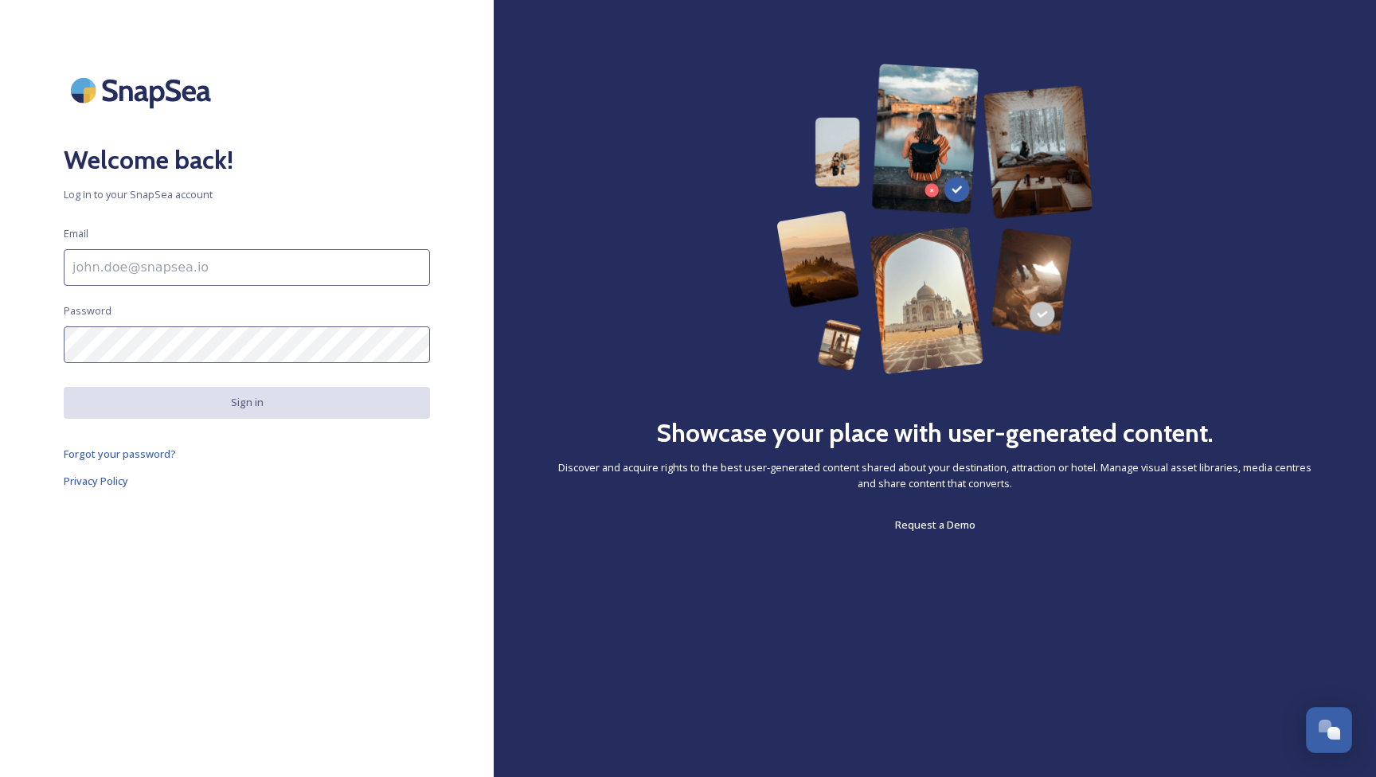  What do you see at coordinates (247, 194) in the screenshot?
I see `span: Log in to your SnapSea account` at bounding box center [247, 194].